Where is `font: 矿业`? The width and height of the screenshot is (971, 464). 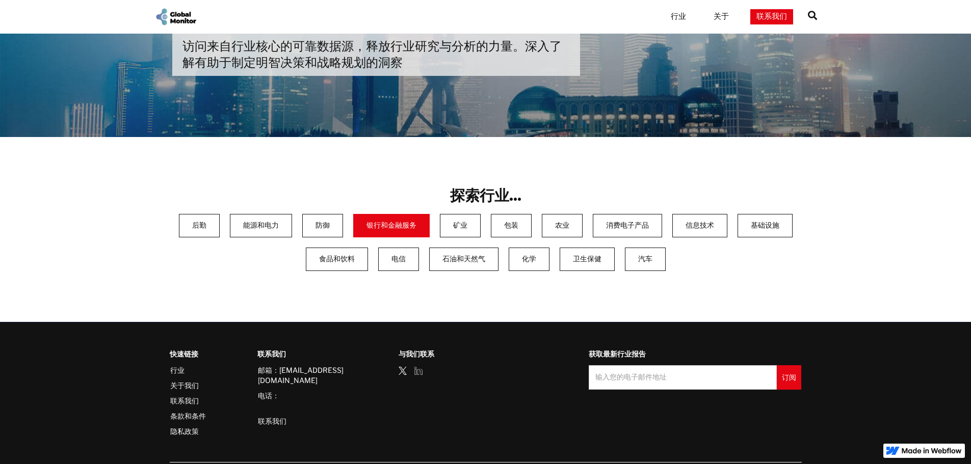
font: 矿业 is located at coordinates (460, 226).